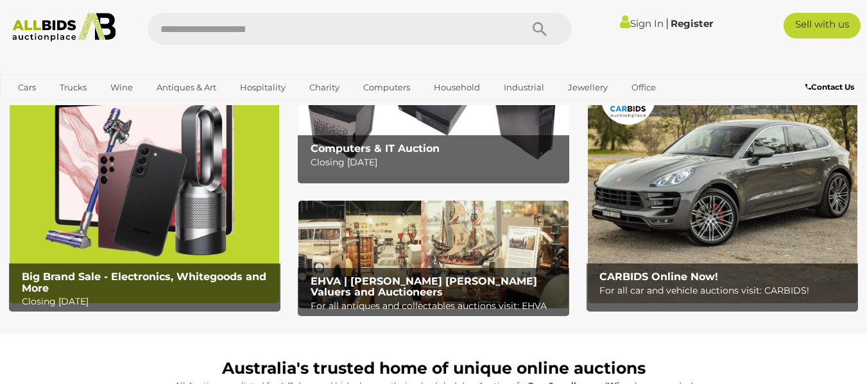  What do you see at coordinates (186, 87) in the screenshot?
I see `a: Antiques & Art` at bounding box center [186, 87].